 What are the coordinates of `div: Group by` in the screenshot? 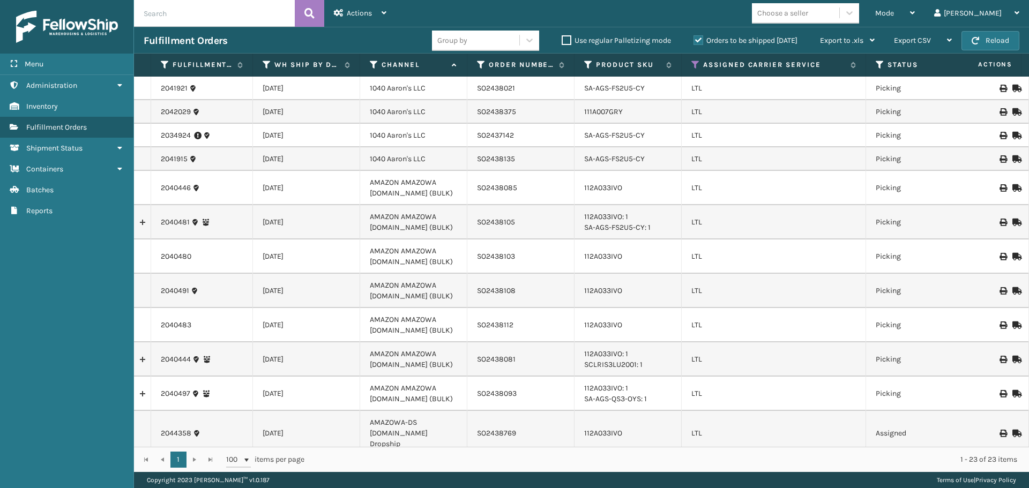 It's located at (452, 40).